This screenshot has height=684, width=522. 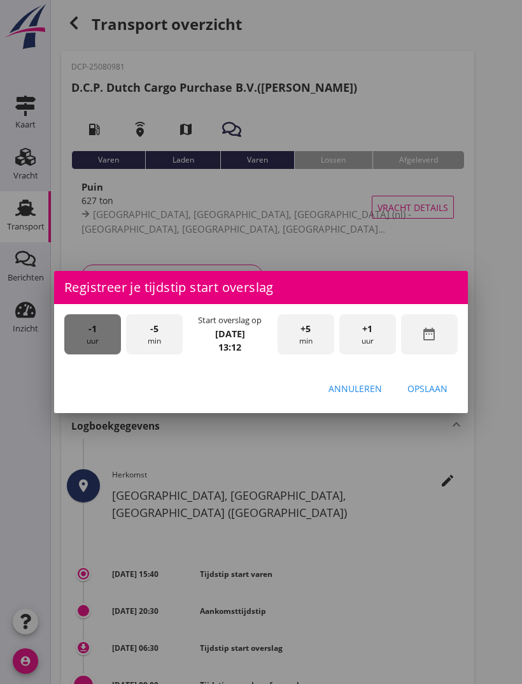 What do you see at coordinates (428, 388) in the screenshot?
I see `div: Opslaan` at bounding box center [428, 388].